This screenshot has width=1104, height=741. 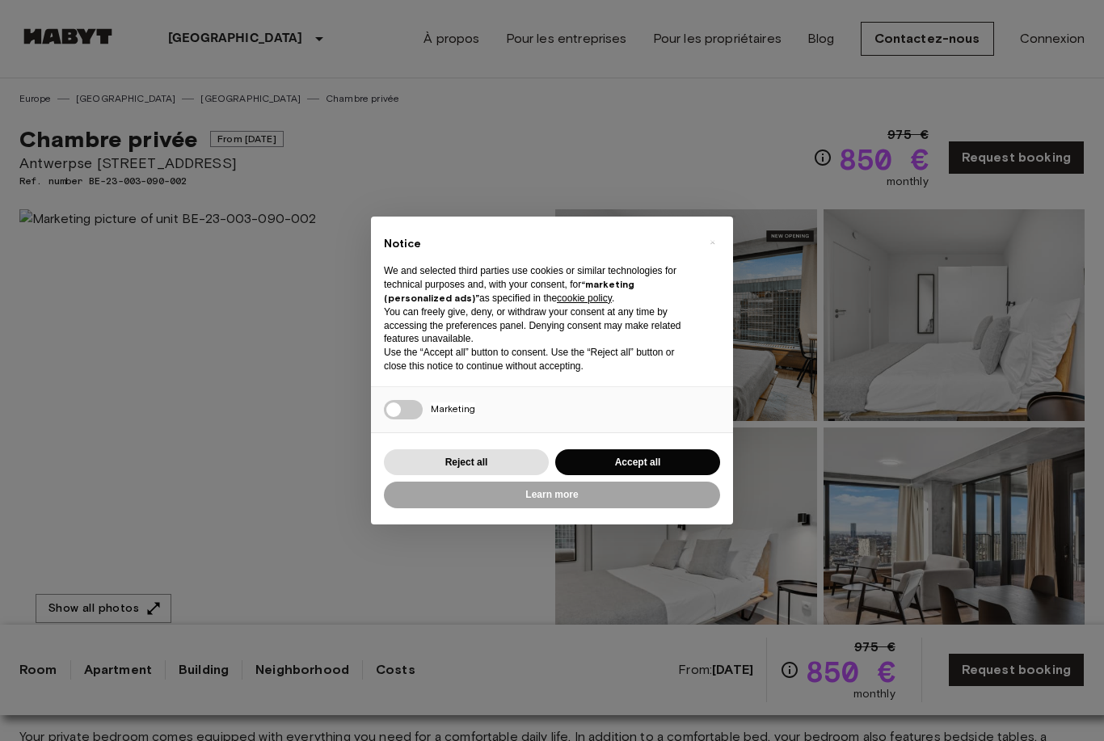 What do you see at coordinates (509, 291) in the screenshot?
I see `strong: “marketing (personalized ads)”` at bounding box center [509, 291].